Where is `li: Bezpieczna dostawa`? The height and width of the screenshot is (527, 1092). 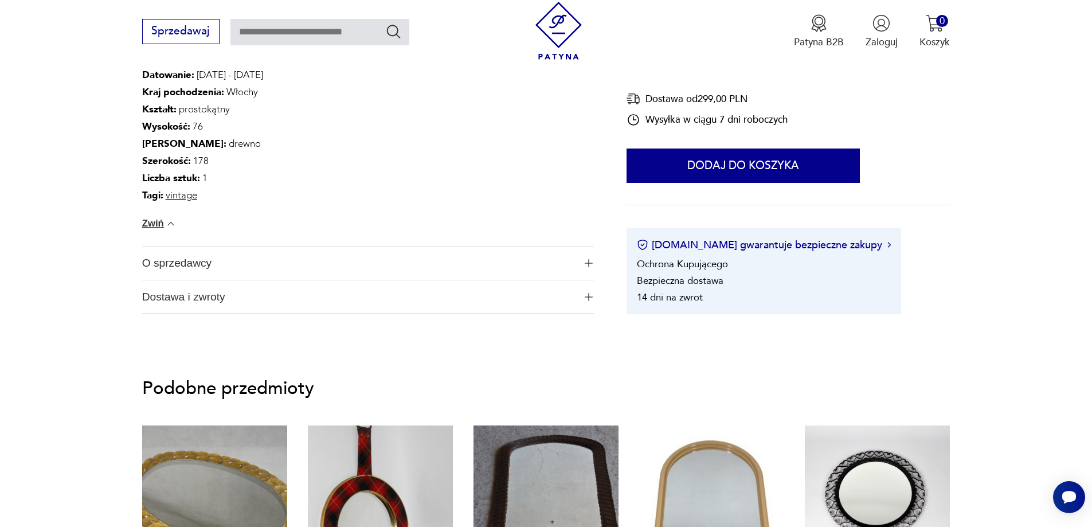
li: Bezpieczna dostawa is located at coordinates (680, 280).